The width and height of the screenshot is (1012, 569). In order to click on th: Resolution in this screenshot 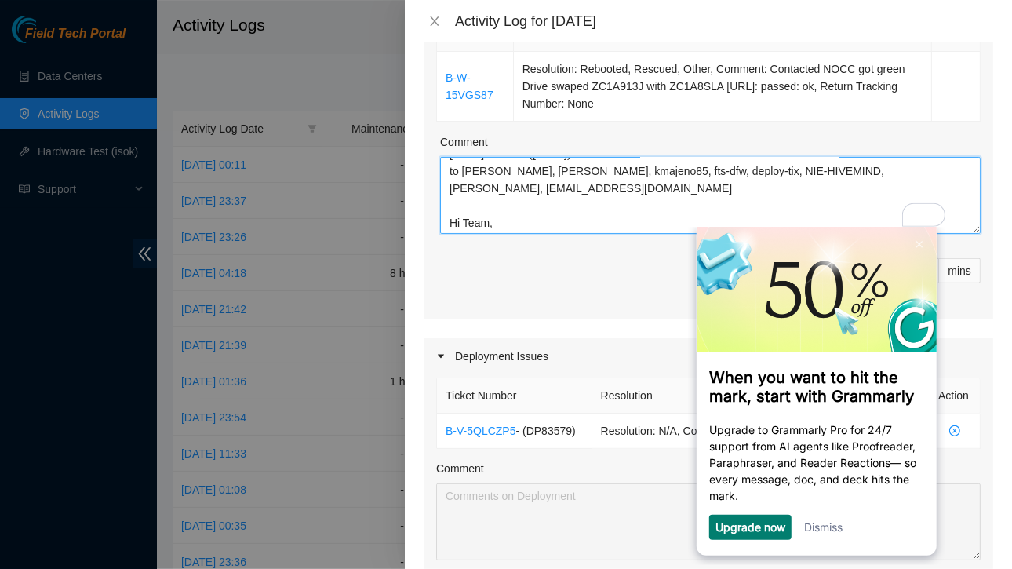, I will do `click(761, 395)`.